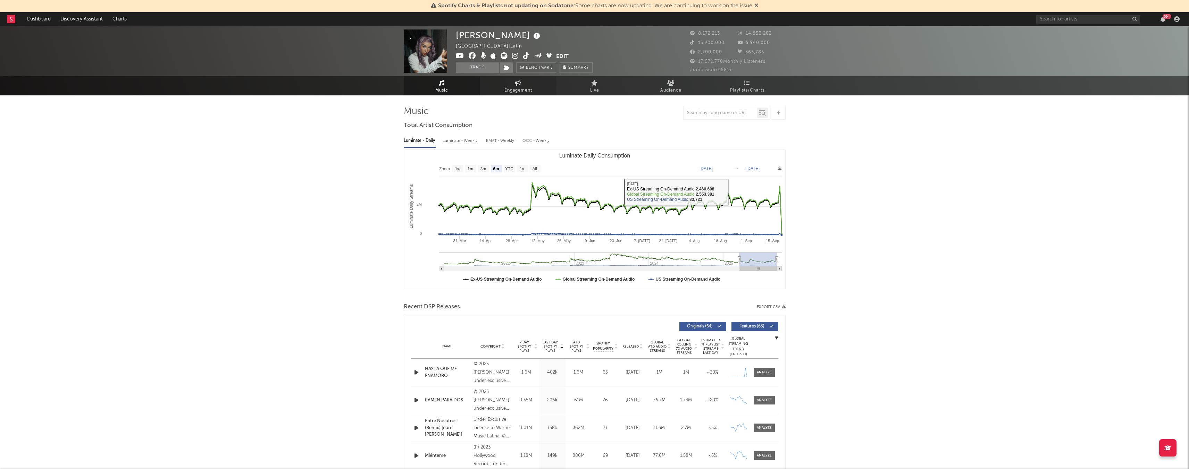 The width and height of the screenshot is (1189, 469). I want to click on a: RAMEN PARA DOS, so click(448, 401).